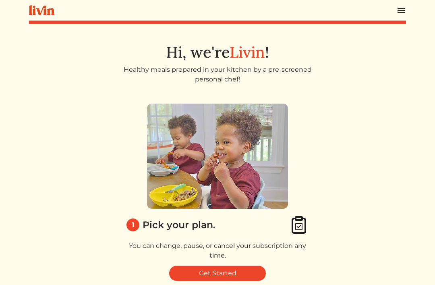 This screenshot has height=285, width=435. Describe the element at coordinates (218, 156) in the screenshot. I see `img: 1_pick_plan-58eb60cc534f7a7539062c92543540e51162102f37796608976bb4e513d204c1.png` at that location.